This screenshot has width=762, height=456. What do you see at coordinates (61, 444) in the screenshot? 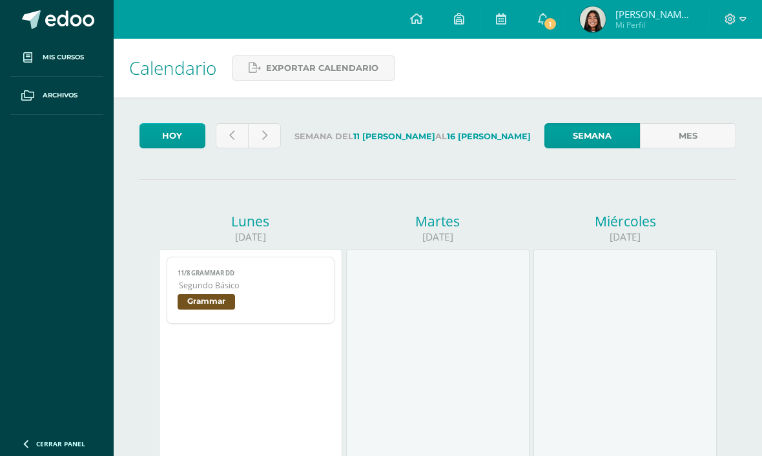
I see `span: Cerrar panel` at bounding box center [61, 444].